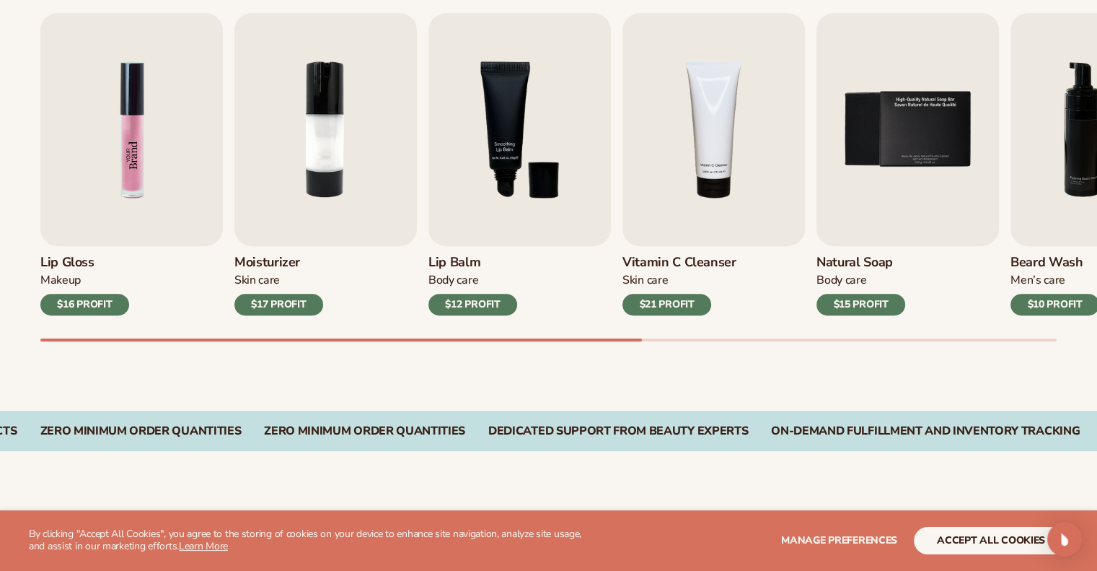 Image resolution: width=1097 pixels, height=571 pixels. I want to click on div: Makeup, so click(84, 280).